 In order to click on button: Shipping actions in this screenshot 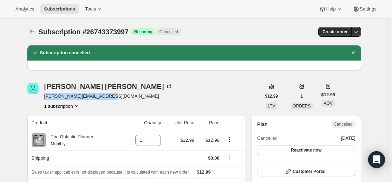, I will do `click(229, 158)`.